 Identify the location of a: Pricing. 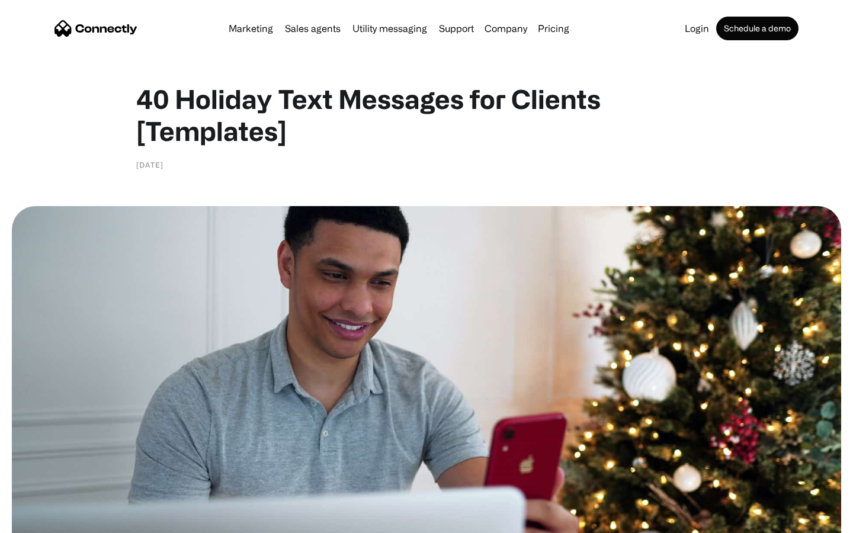
(553, 28).